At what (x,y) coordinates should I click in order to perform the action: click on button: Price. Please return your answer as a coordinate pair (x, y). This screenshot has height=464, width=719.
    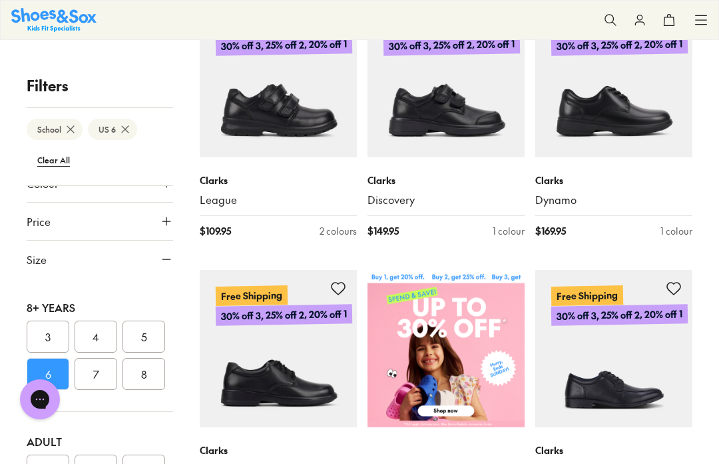
    Looking at the image, I should click on (100, 221).